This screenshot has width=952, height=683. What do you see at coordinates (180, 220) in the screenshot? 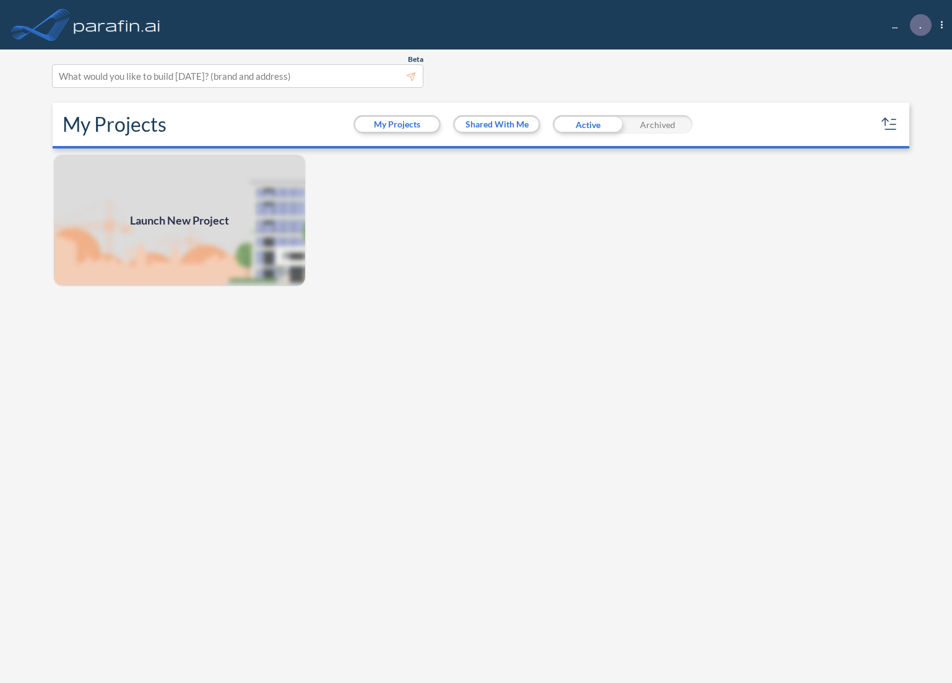
I see `img: add` at bounding box center [180, 220].